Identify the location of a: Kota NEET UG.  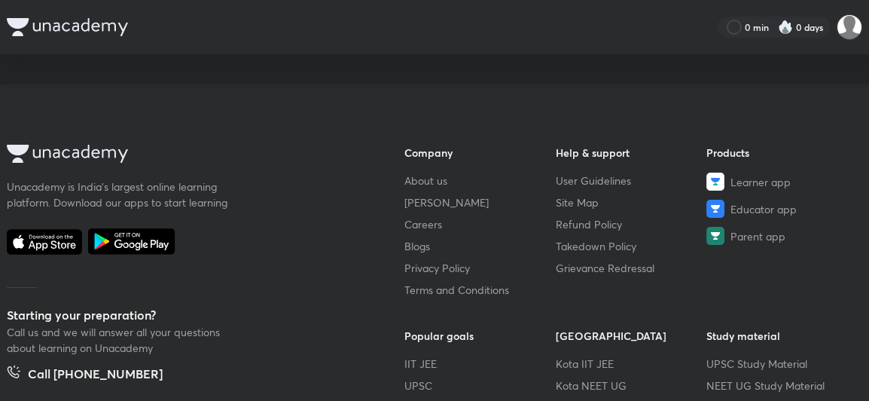
(631, 385).